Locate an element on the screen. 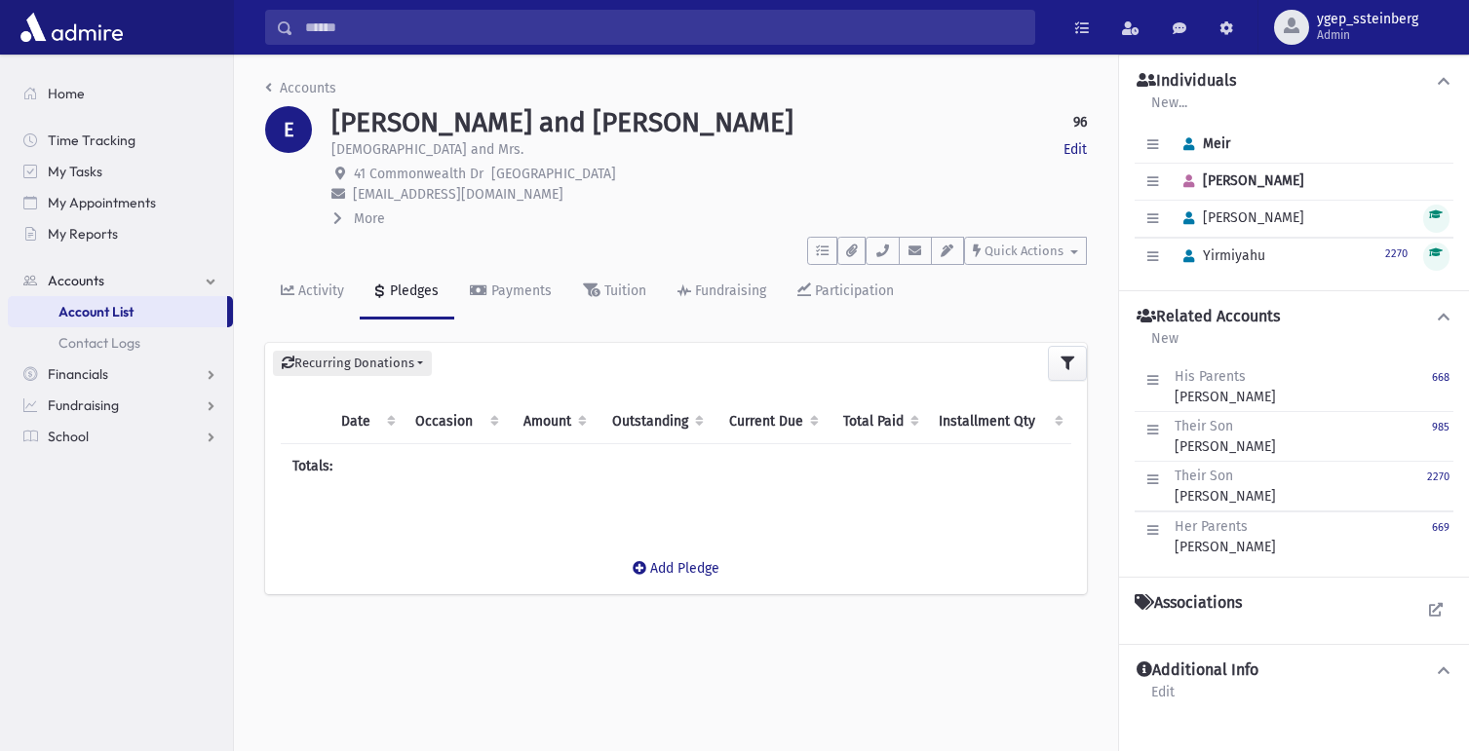 The width and height of the screenshot is (1469, 751). a: School is located at coordinates (120, 437).